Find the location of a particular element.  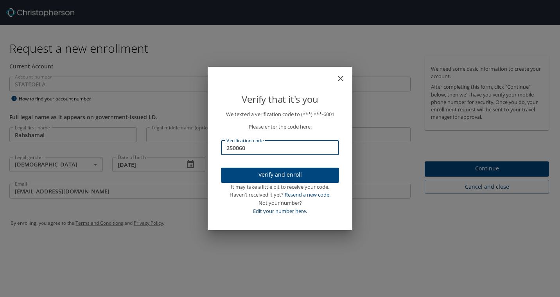

p: Verify that it's you is located at coordinates (280, 99).